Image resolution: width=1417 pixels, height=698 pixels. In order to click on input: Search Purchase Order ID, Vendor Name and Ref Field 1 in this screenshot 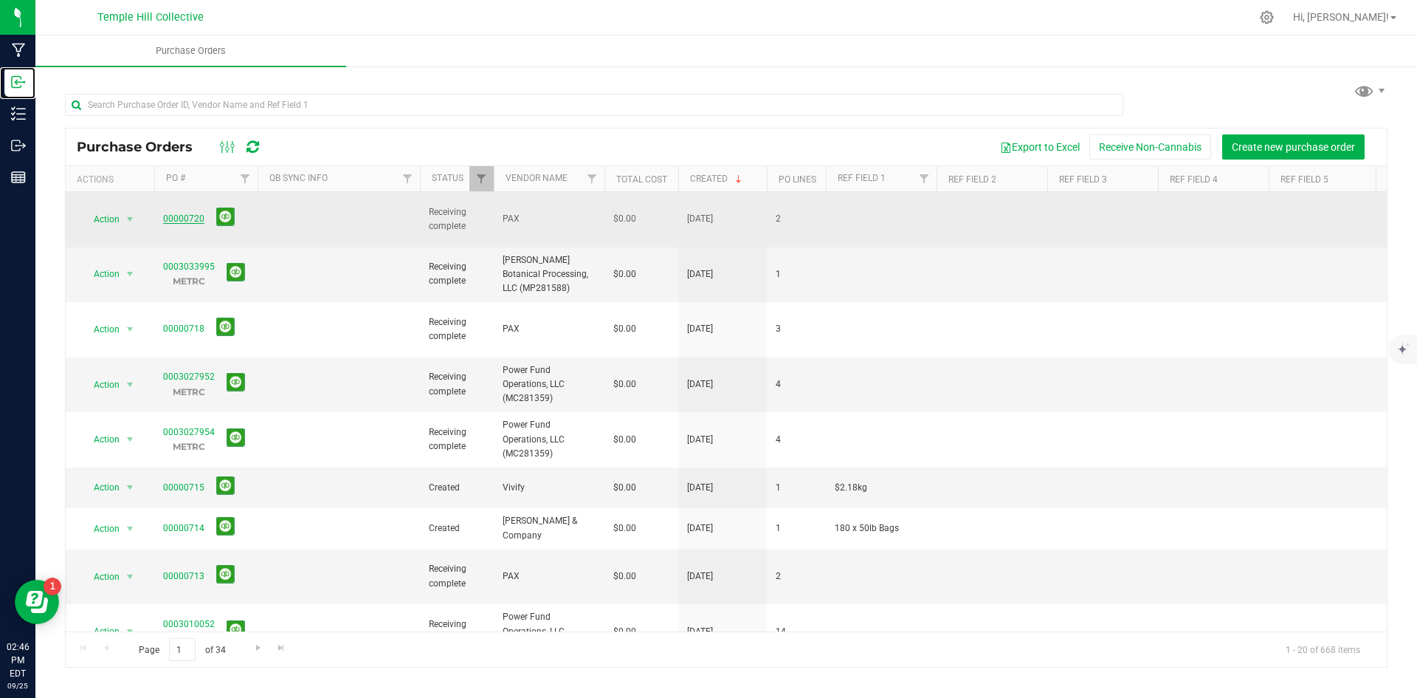, I will do `click(594, 105)`.